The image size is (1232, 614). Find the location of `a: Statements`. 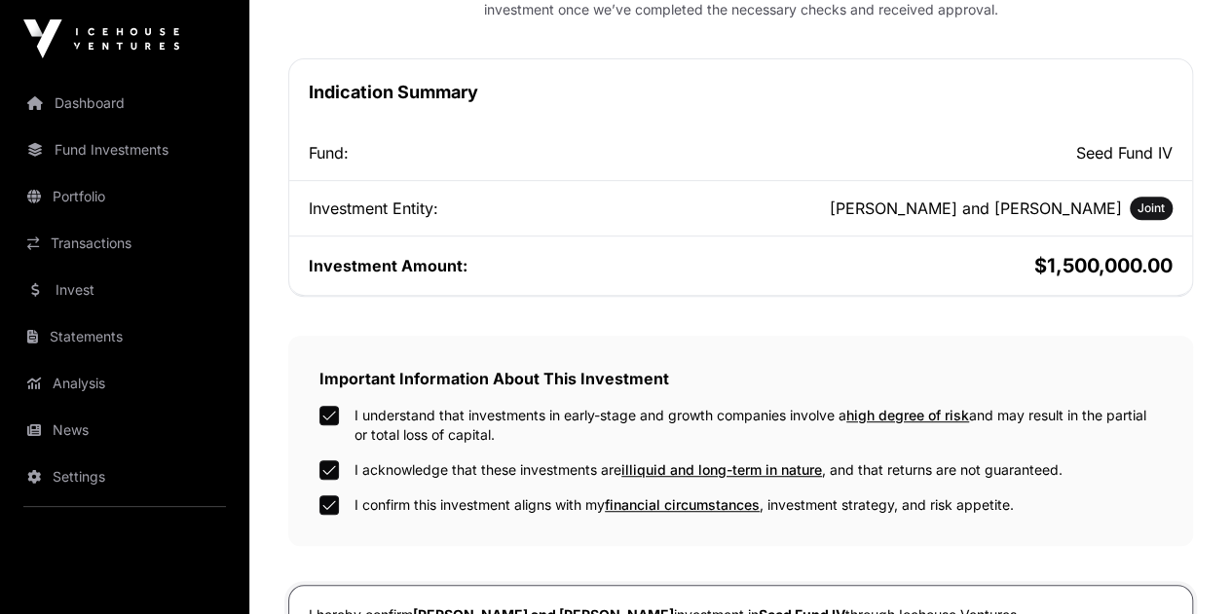

a: Statements is located at coordinates (125, 337).